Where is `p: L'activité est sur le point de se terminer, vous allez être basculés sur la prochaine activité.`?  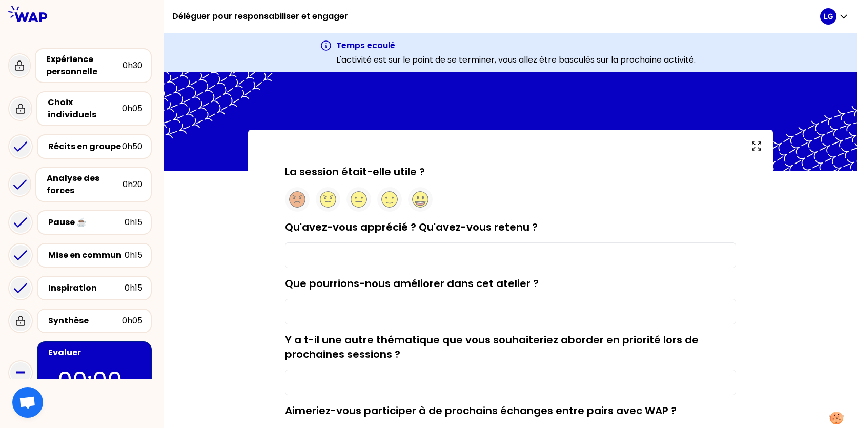
p: L'activité est sur le point de se terminer, vous allez être basculés sur la prochaine activité. is located at coordinates (516, 60).